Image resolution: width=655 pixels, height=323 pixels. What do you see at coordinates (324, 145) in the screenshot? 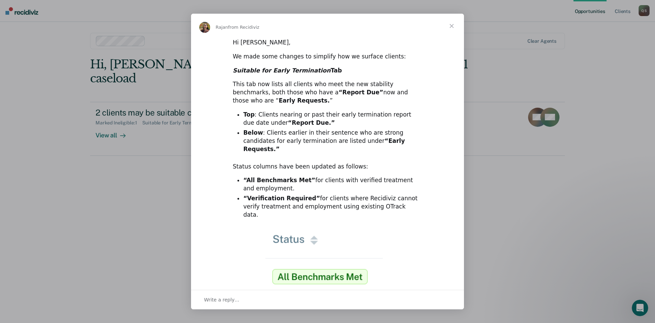
I see `b: “Early Requests.”` at bounding box center [324, 145].